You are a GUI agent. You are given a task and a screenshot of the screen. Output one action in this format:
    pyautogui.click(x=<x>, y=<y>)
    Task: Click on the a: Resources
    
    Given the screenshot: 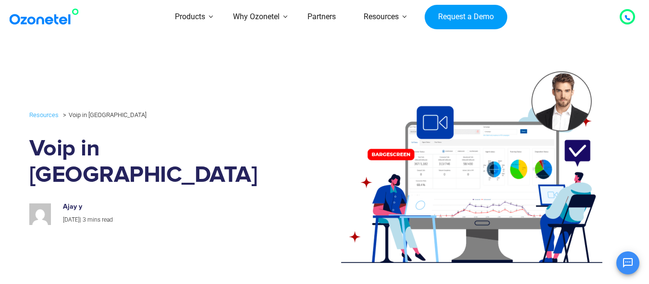 What is the action you would take?
    pyautogui.click(x=44, y=115)
    